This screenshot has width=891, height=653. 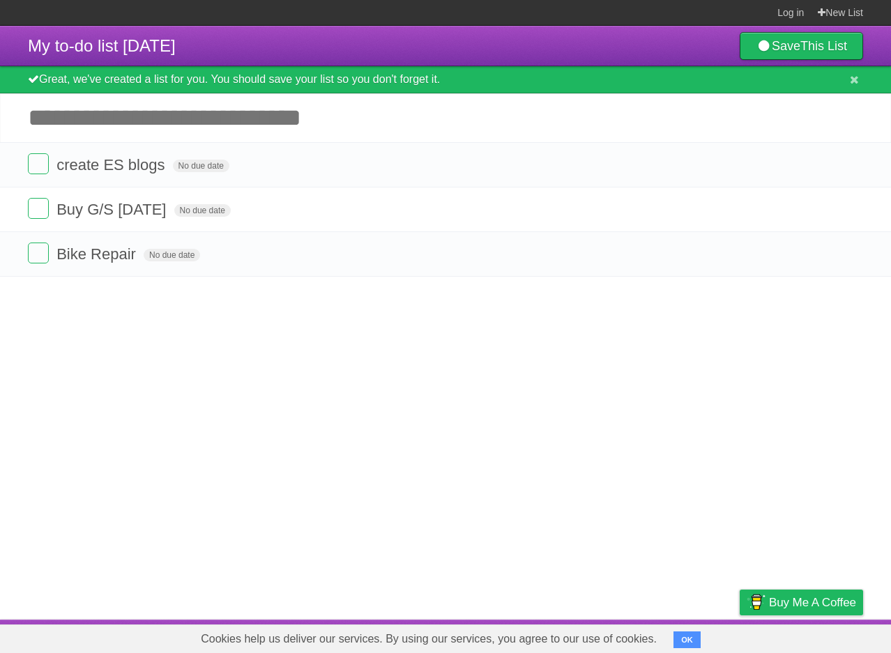 I want to click on a: About, so click(x=569, y=636).